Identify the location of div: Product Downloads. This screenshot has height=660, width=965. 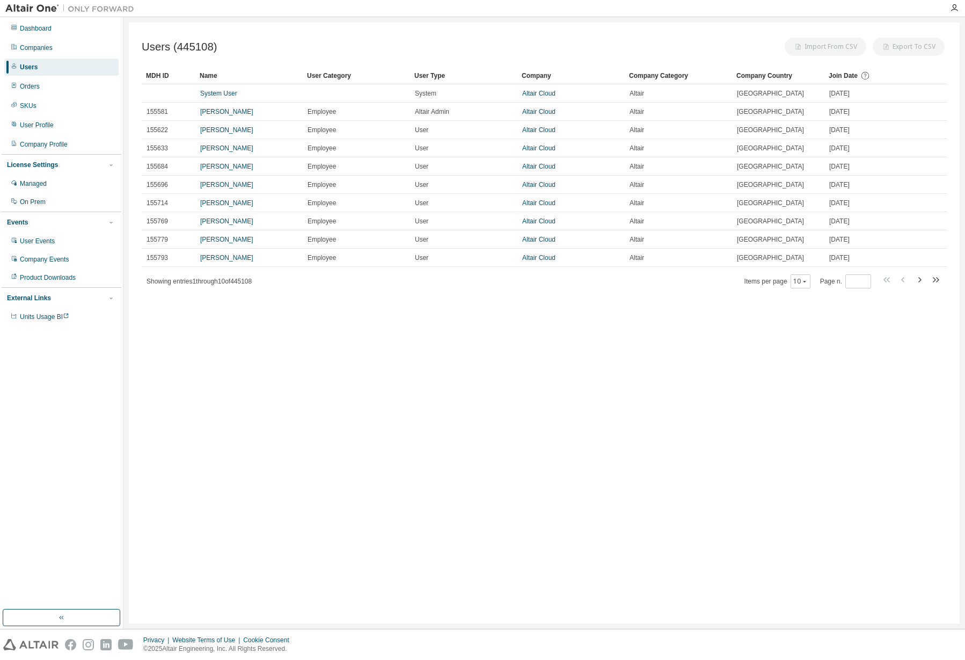
(48, 278).